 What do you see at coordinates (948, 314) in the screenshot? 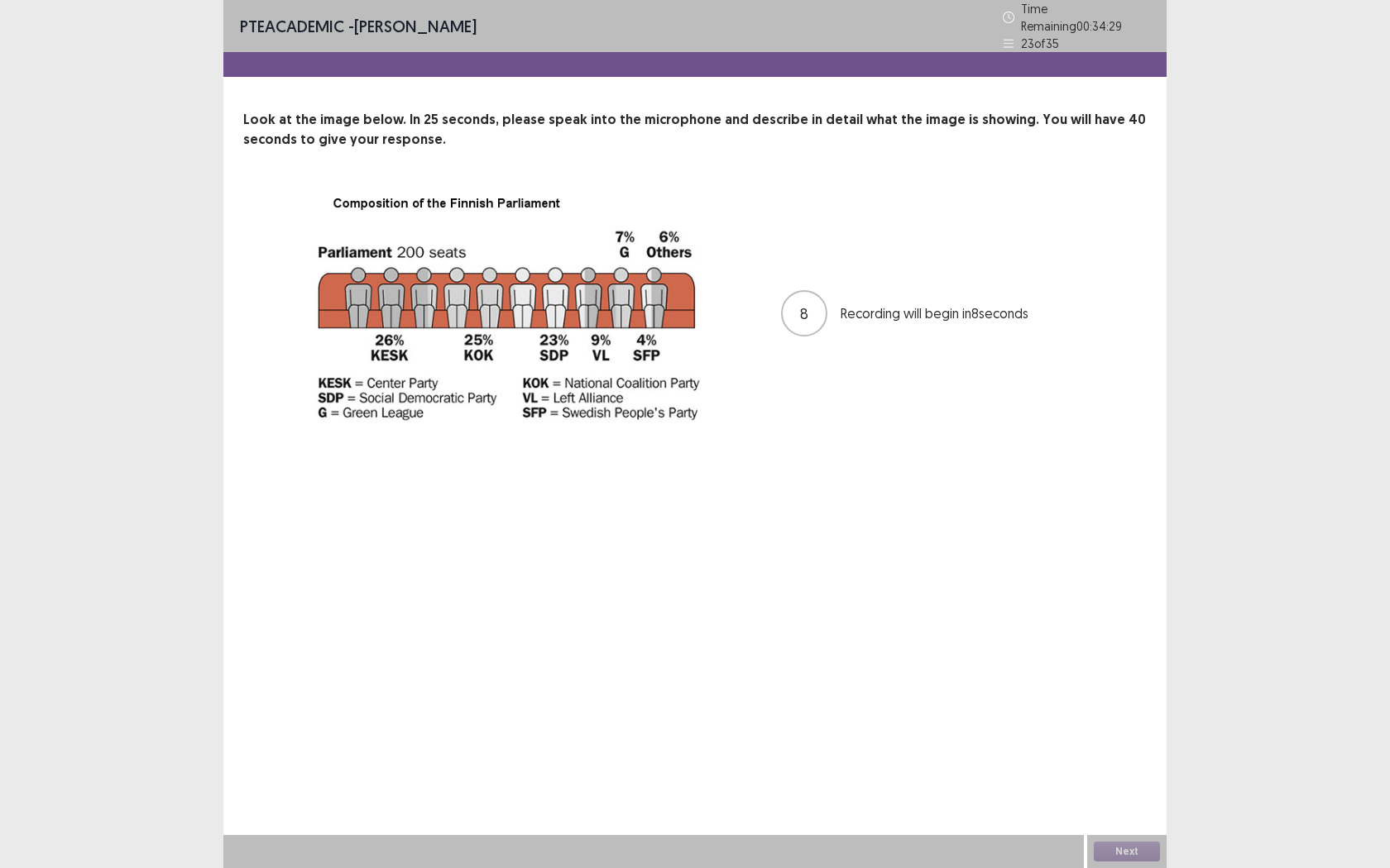
I see `p: Recording will begin in 8 seconds` at bounding box center [948, 314].